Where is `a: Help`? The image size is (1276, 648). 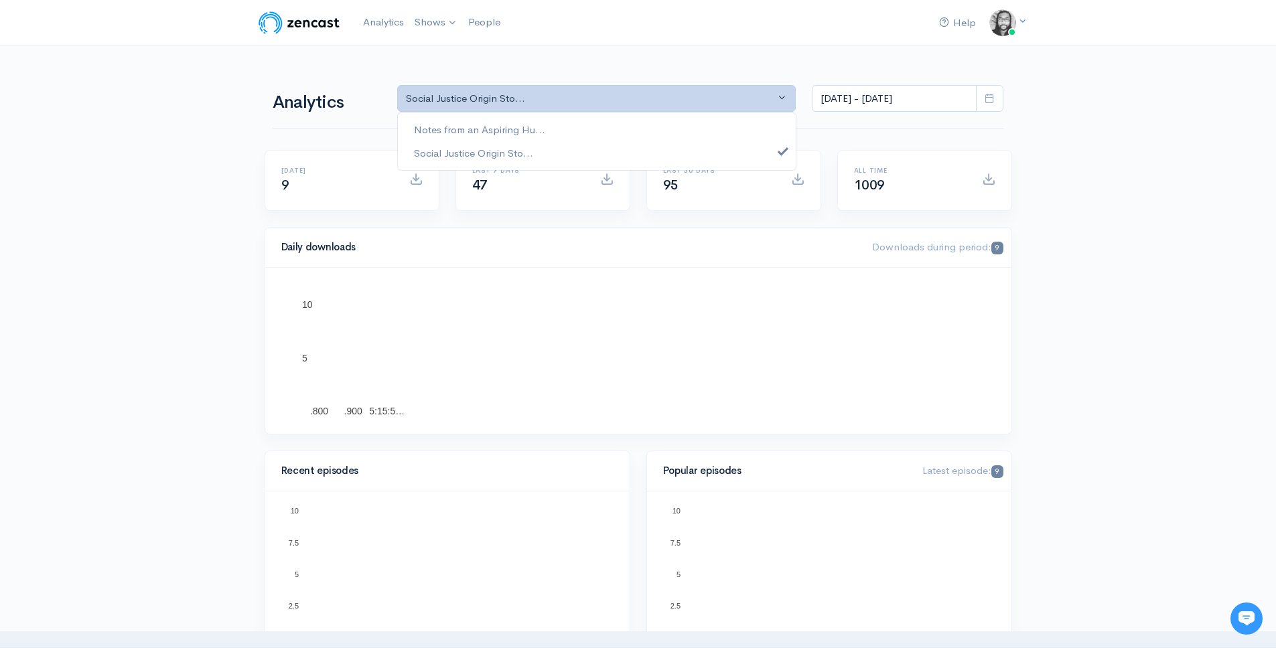
a: Help is located at coordinates (957, 23).